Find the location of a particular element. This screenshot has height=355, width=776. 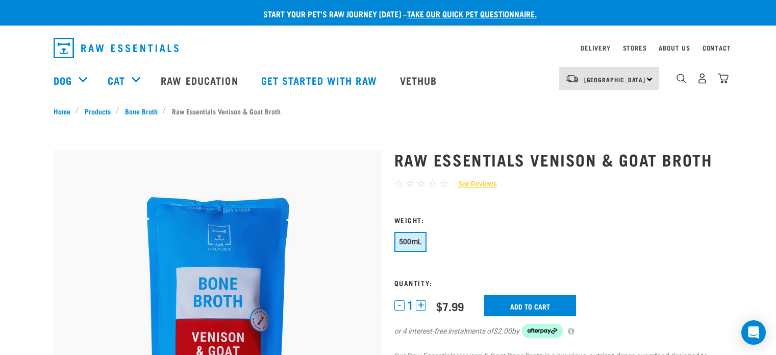

img: user.png is located at coordinates (702, 78).